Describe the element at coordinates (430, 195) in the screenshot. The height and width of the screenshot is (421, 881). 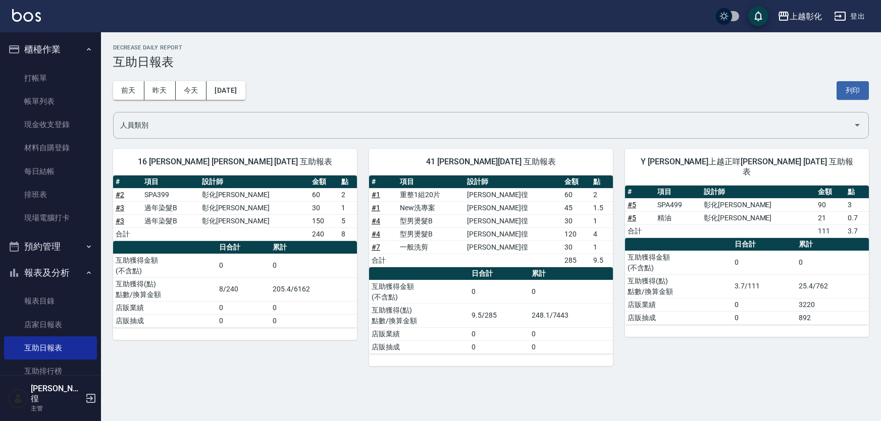
I see `td: 重整1組20片` at that location.